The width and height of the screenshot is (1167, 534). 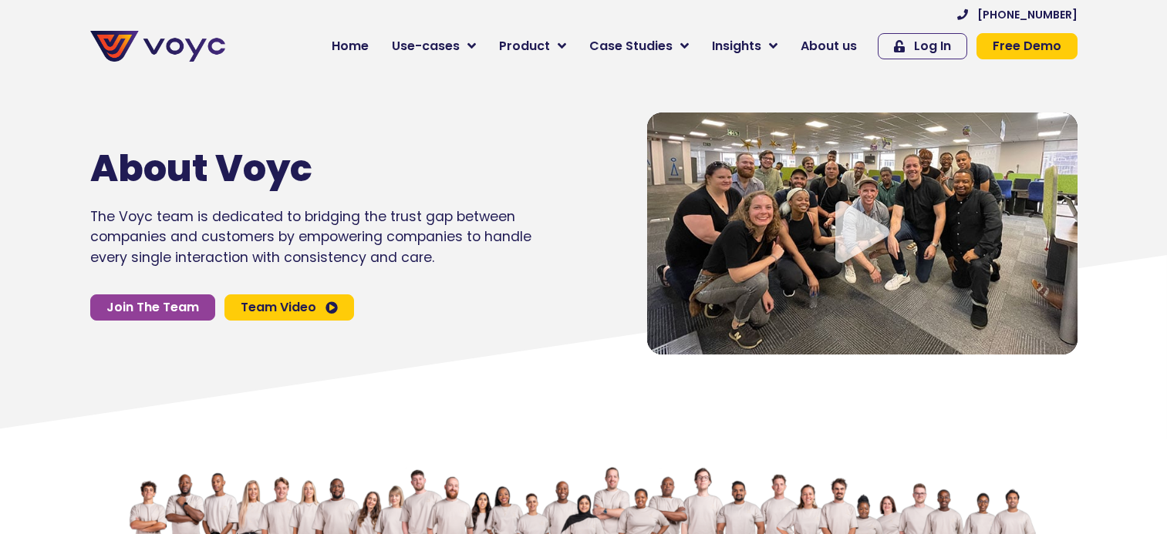 What do you see at coordinates (862, 233) in the screenshot?
I see `div: Video play button` at bounding box center [862, 233].